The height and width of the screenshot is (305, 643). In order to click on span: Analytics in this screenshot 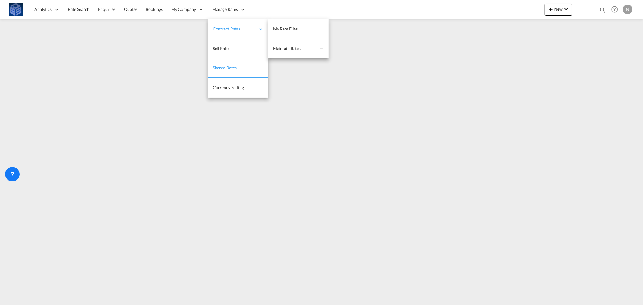, I will do `click(43, 9)`.